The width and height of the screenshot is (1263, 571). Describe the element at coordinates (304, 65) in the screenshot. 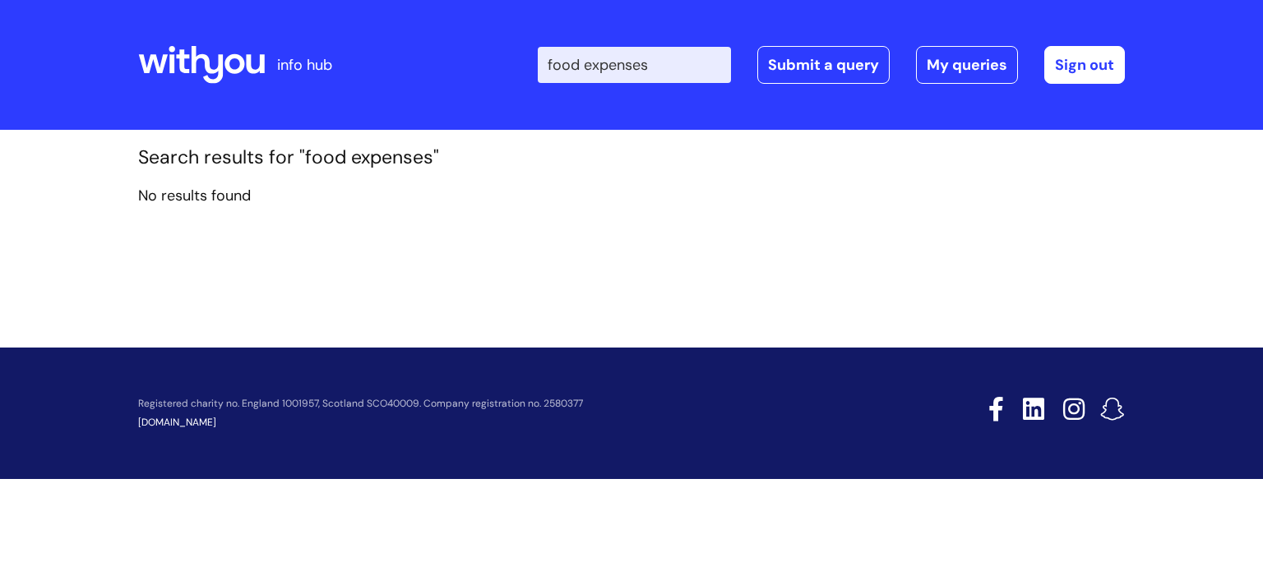

I see `p: info hub` at that location.